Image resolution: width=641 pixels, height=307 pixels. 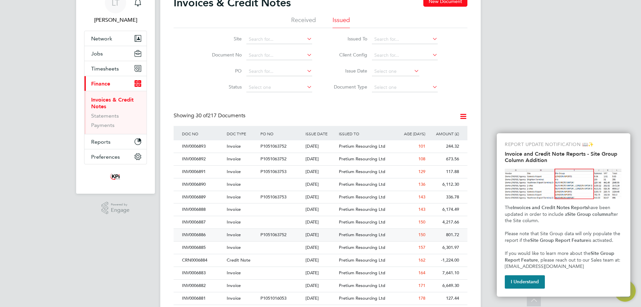 I want to click on span: 101, so click(x=422, y=146).